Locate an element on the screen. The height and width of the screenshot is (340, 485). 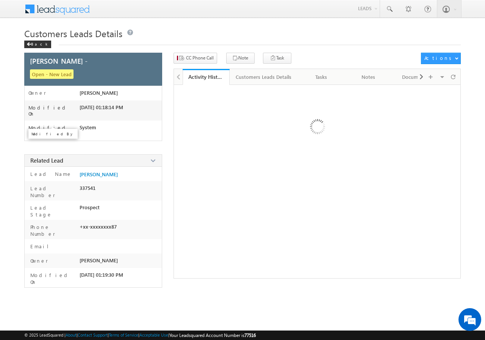
a: Contact Support is located at coordinates (92, 334).